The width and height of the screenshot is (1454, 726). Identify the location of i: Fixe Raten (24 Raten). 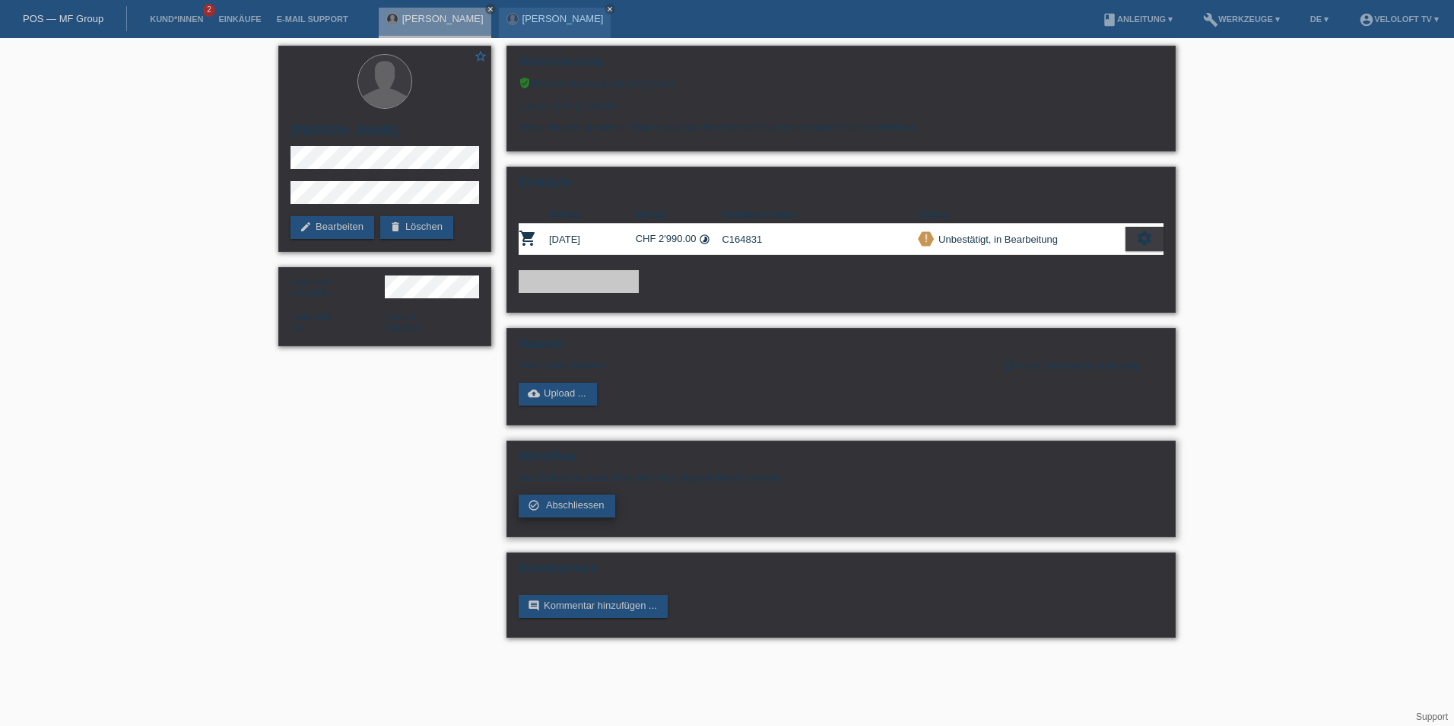
(704, 239).